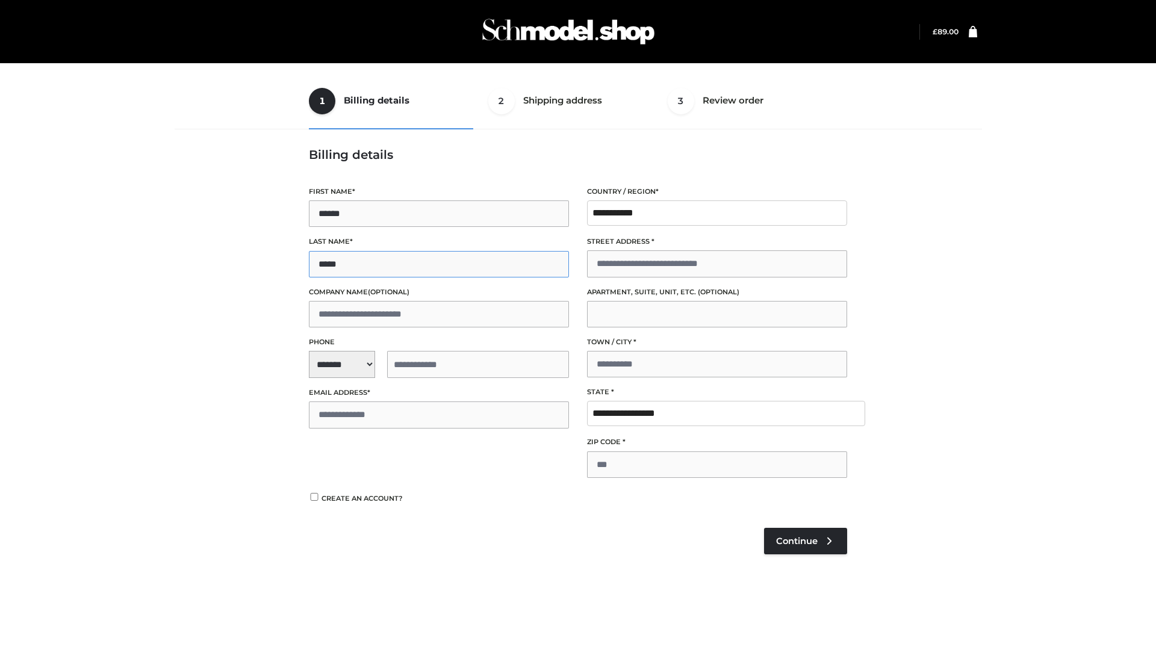  Describe the element at coordinates (805, 541) in the screenshot. I see `a: Continue` at that location.